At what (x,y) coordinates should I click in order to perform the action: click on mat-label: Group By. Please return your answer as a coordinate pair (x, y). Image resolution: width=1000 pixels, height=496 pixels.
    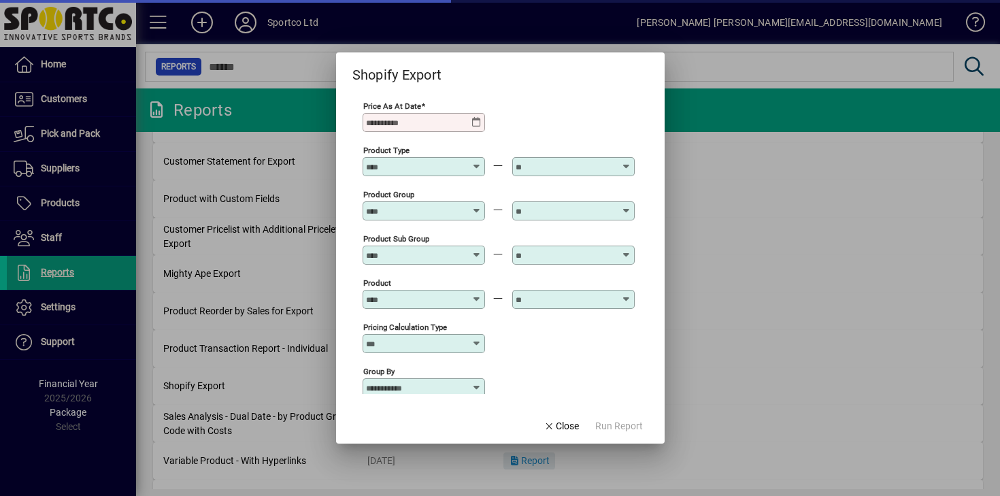
    Looking at the image, I should click on (379, 371).